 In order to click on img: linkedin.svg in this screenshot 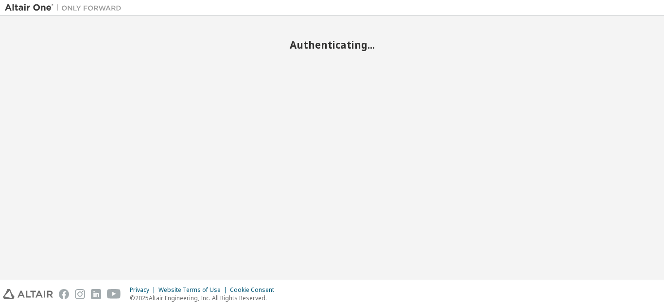, I will do `click(96, 294)`.